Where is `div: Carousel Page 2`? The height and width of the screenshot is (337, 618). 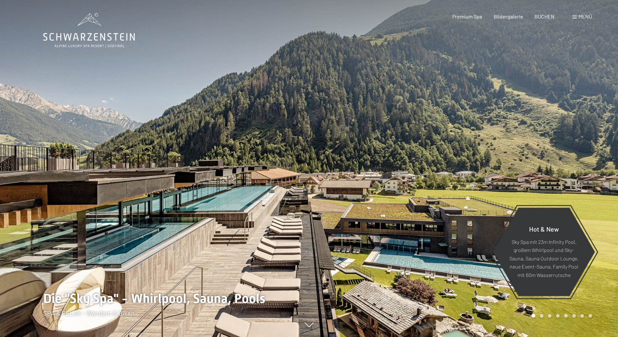 div: Carousel Page 2 is located at coordinates (541, 316).